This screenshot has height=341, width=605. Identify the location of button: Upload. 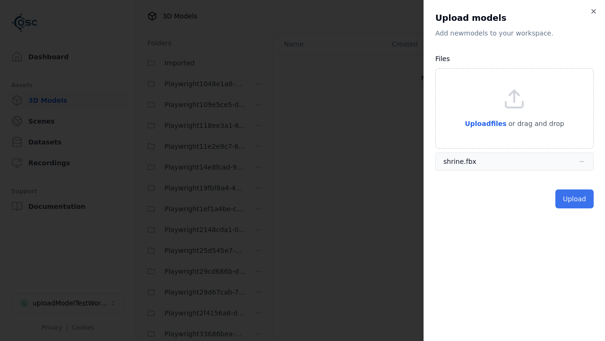
(575, 199).